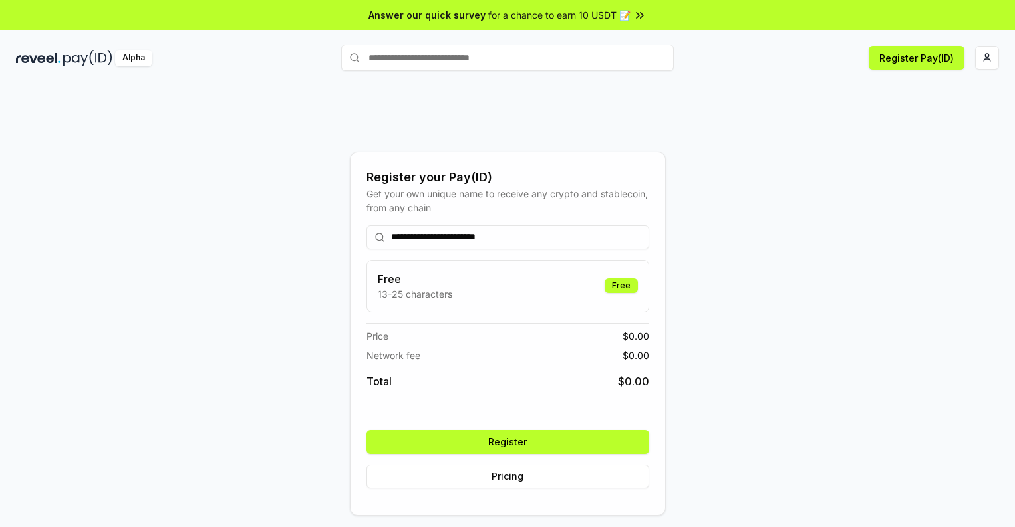 This screenshot has height=527, width=1015. I want to click on span: Answer our quick survey, so click(427, 15).